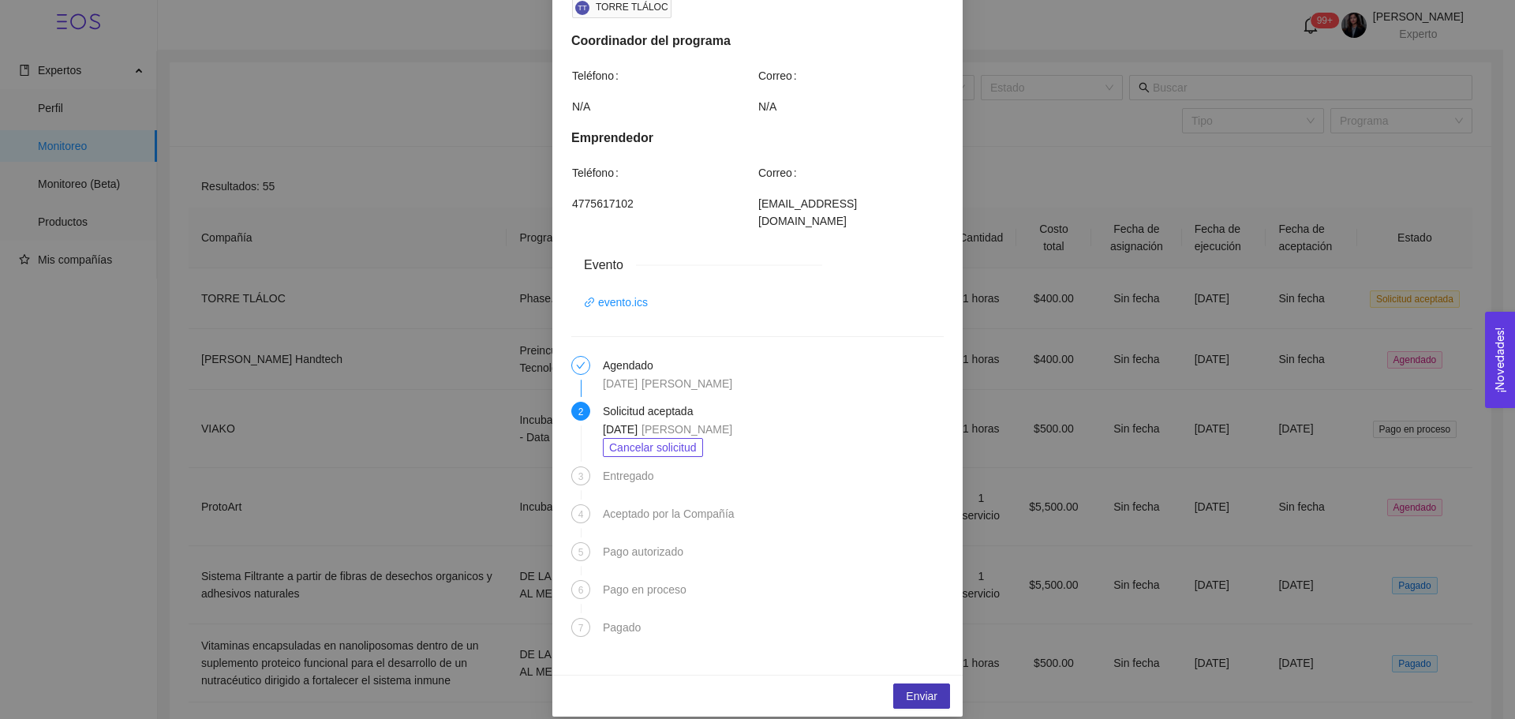 The height and width of the screenshot is (719, 1515). Describe the element at coordinates (604, 264) in the screenshot. I see `span: Evento` at that location.